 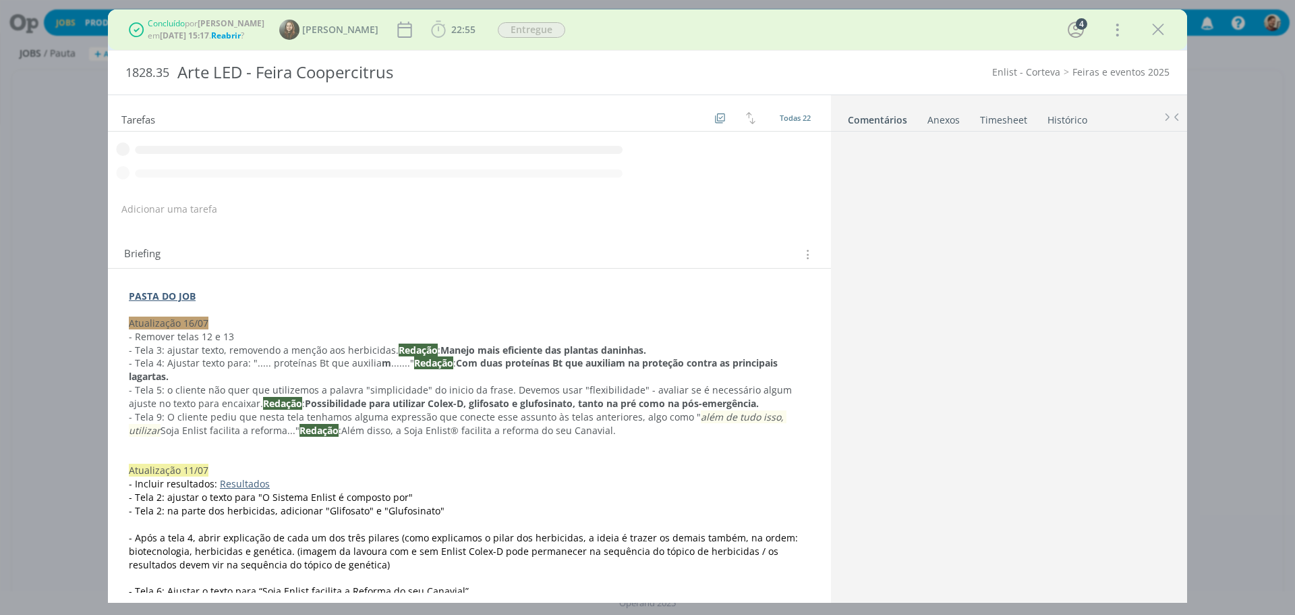 What do you see at coordinates (944, 120) in the screenshot?
I see `div: Anexos` at bounding box center [944, 120].